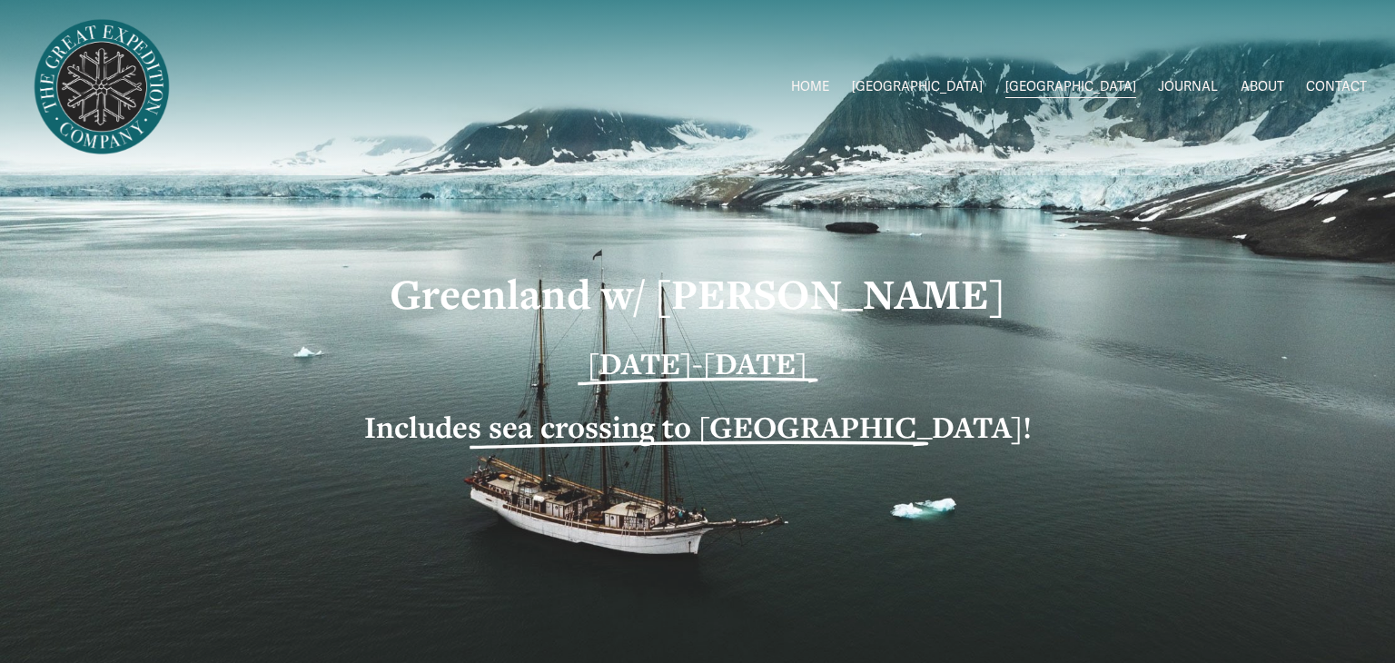 The image size is (1395, 663). I want to click on a: HOME, so click(810, 87).